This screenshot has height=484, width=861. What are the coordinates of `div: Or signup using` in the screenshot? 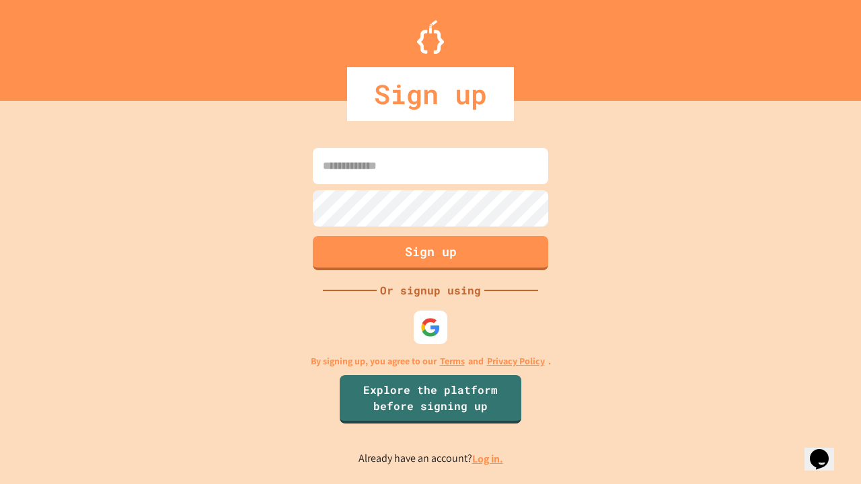 It's located at (430, 290).